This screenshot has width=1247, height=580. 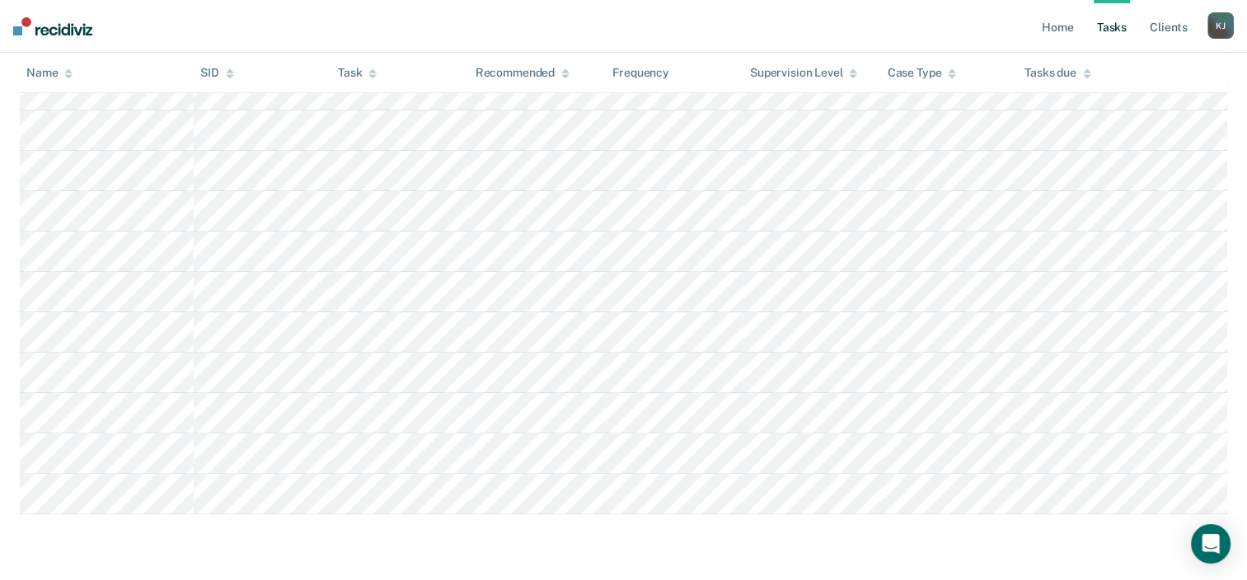 I want to click on div: K J, so click(x=1220, y=26).